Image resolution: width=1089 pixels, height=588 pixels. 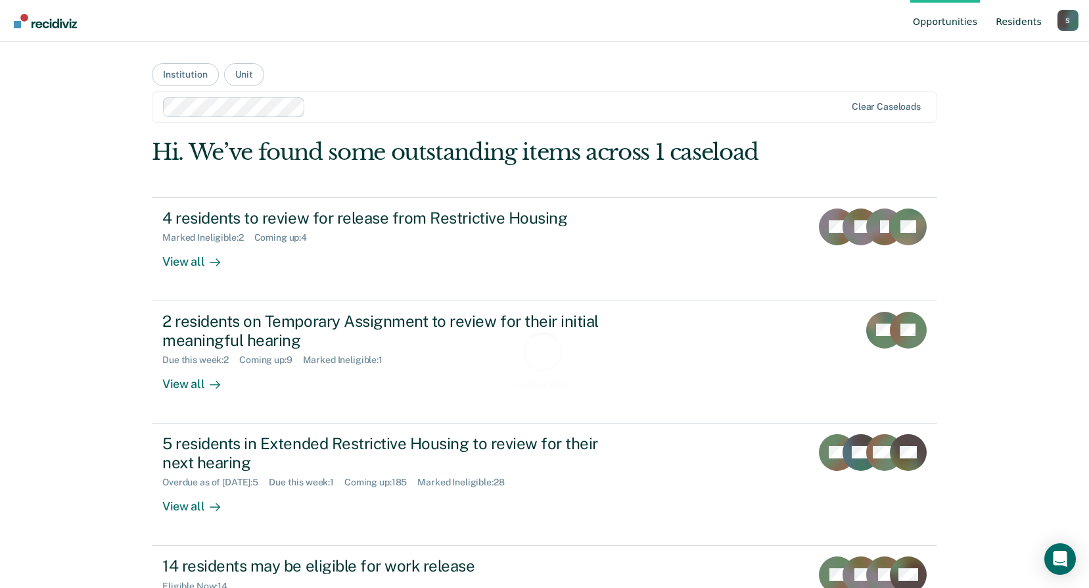 What do you see at coordinates (306, 482) in the screenshot?
I see `div: Due this week : 1` at bounding box center [306, 482].